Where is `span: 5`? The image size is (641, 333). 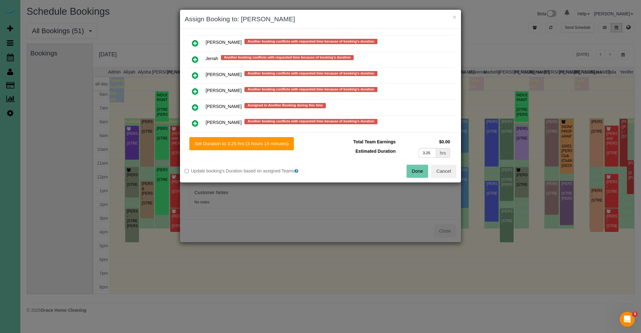 span: 5 is located at coordinates (635, 314).